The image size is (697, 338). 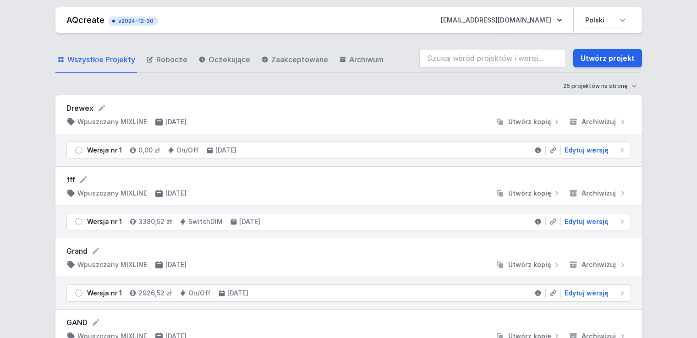 I want to click on h4: SwitchDIM, so click(x=205, y=222).